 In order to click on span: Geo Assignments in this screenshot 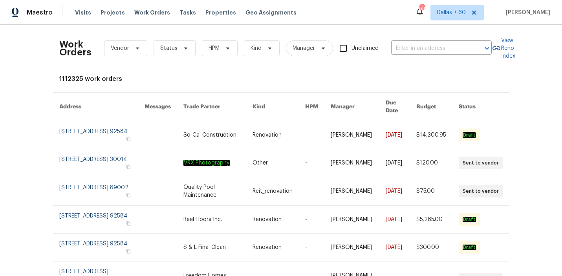, I will do `click(271, 13)`.